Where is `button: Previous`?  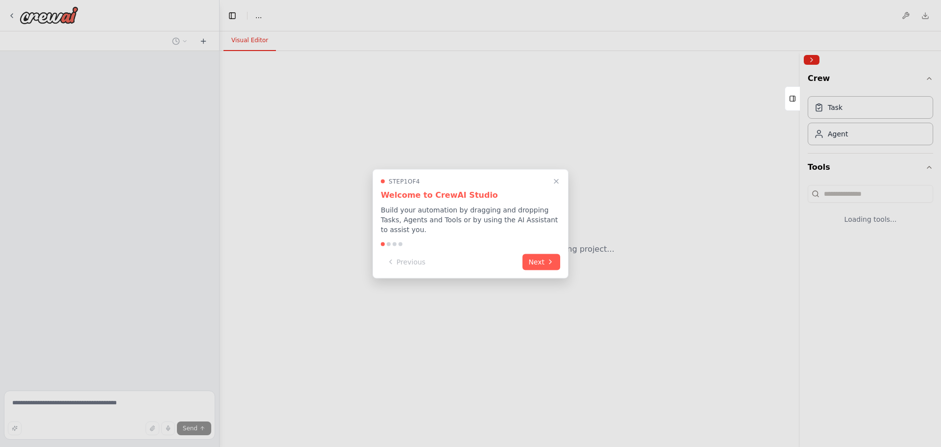 button: Previous is located at coordinates (406, 261).